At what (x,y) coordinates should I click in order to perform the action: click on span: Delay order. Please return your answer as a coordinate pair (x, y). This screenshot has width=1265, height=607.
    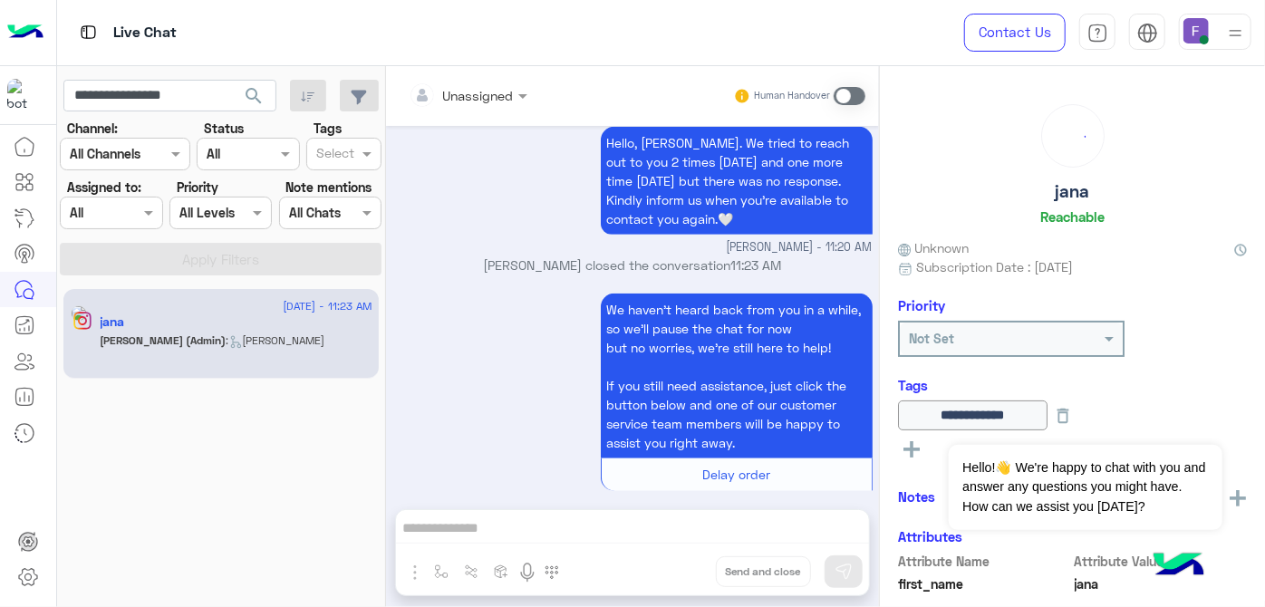
    Looking at the image, I should click on (736, 474).